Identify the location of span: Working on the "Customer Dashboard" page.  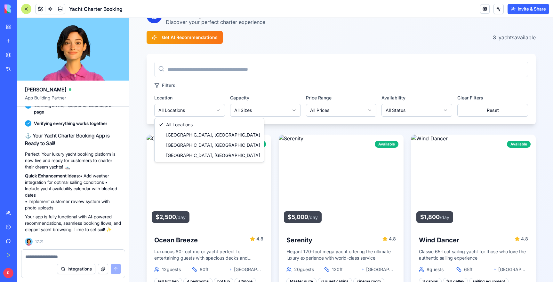
(77, 109).